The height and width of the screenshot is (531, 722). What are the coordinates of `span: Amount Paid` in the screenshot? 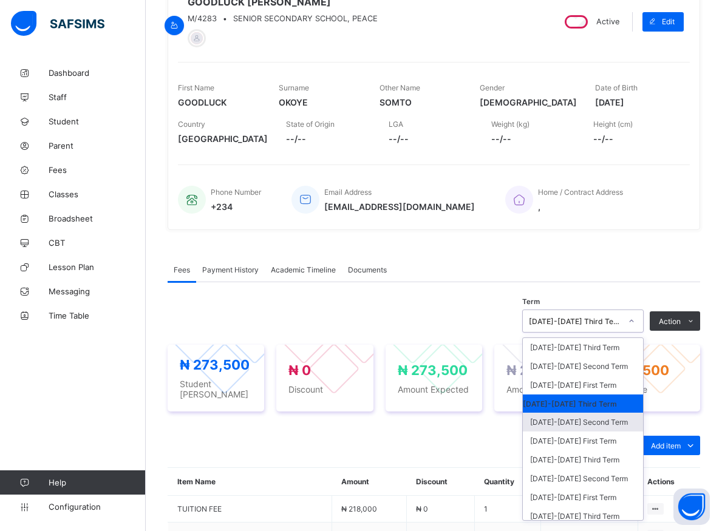 It's located at (542, 389).